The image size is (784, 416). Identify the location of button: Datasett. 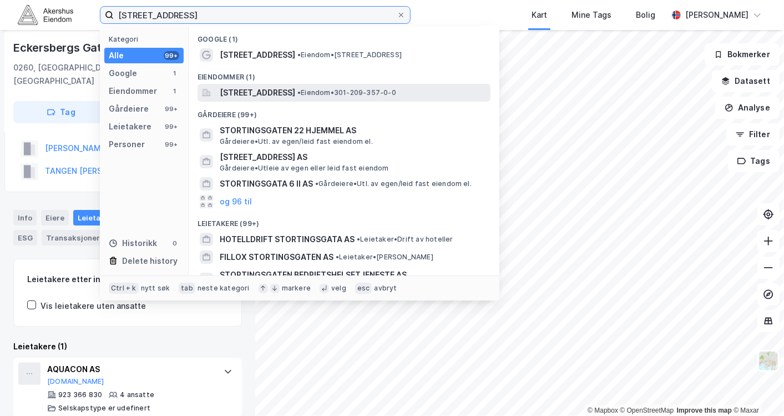
(746, 81).